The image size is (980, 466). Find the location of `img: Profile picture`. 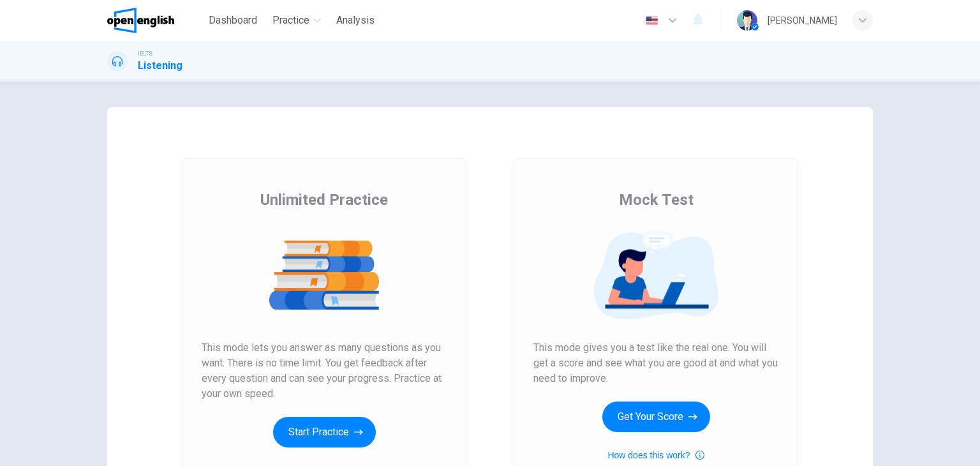

img: Profile picture is located at coordinates (747, 20).